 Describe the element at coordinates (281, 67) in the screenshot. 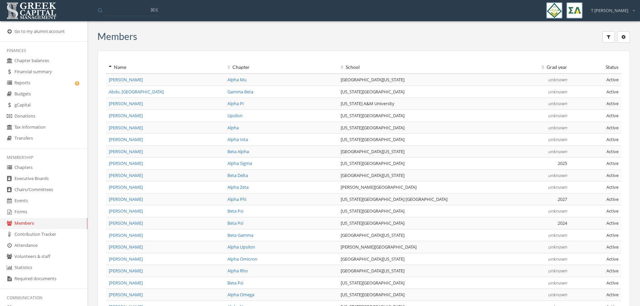

I see `th: Chapter` at that location.